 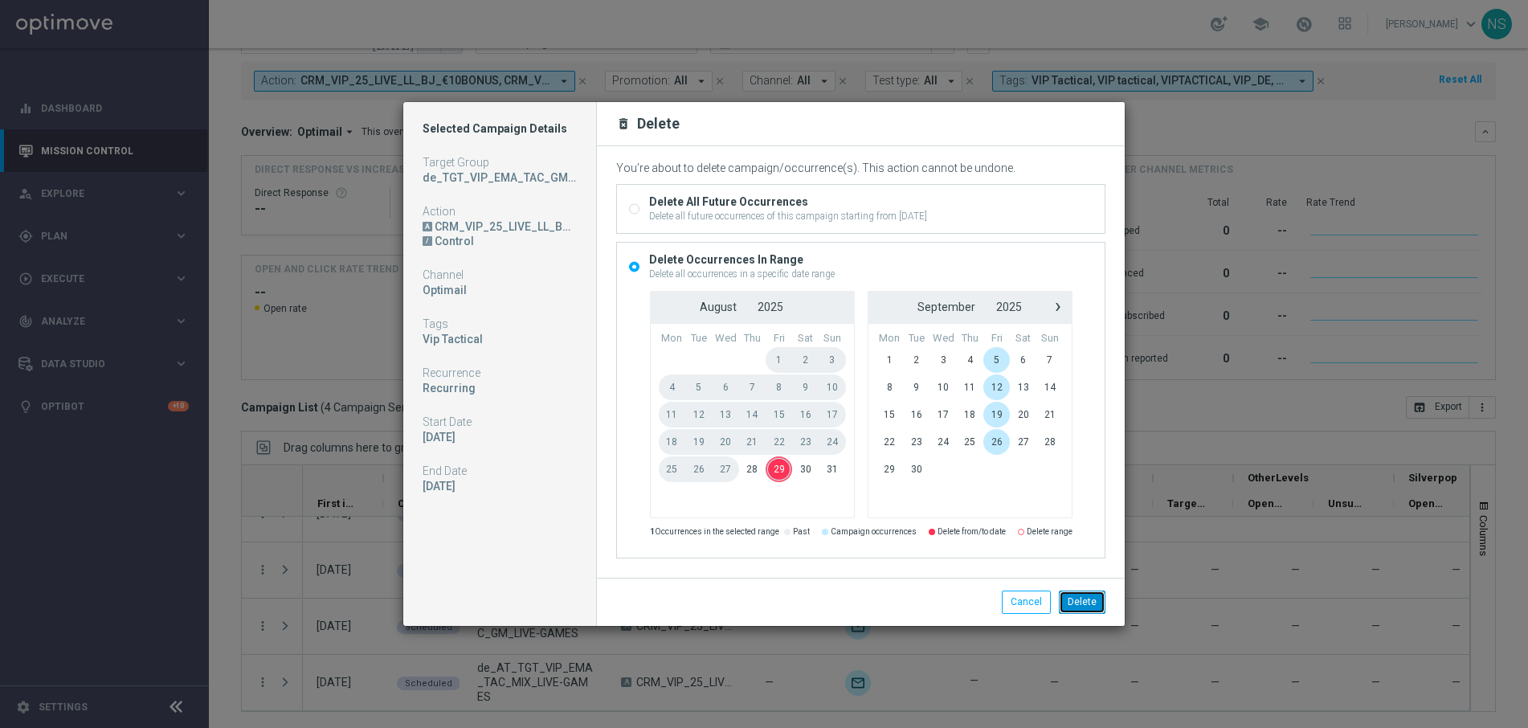 What do you see at coordinates (996, 415) in the screenshot?
I see `span: 19` at bounding box center [996, 415].